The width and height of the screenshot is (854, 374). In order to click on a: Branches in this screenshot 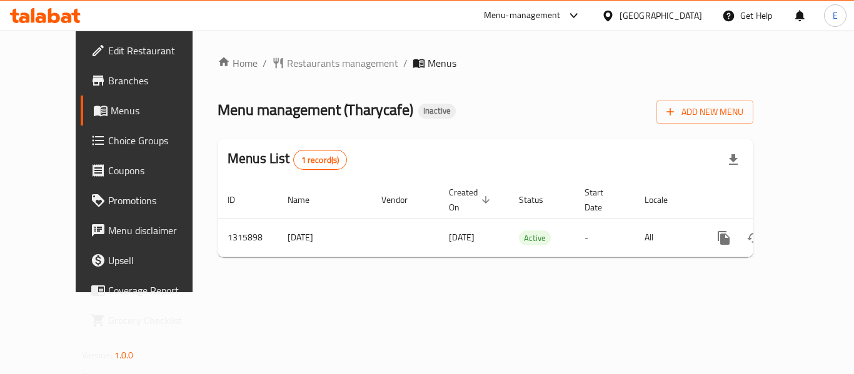, I will do `click(149, 81)`.